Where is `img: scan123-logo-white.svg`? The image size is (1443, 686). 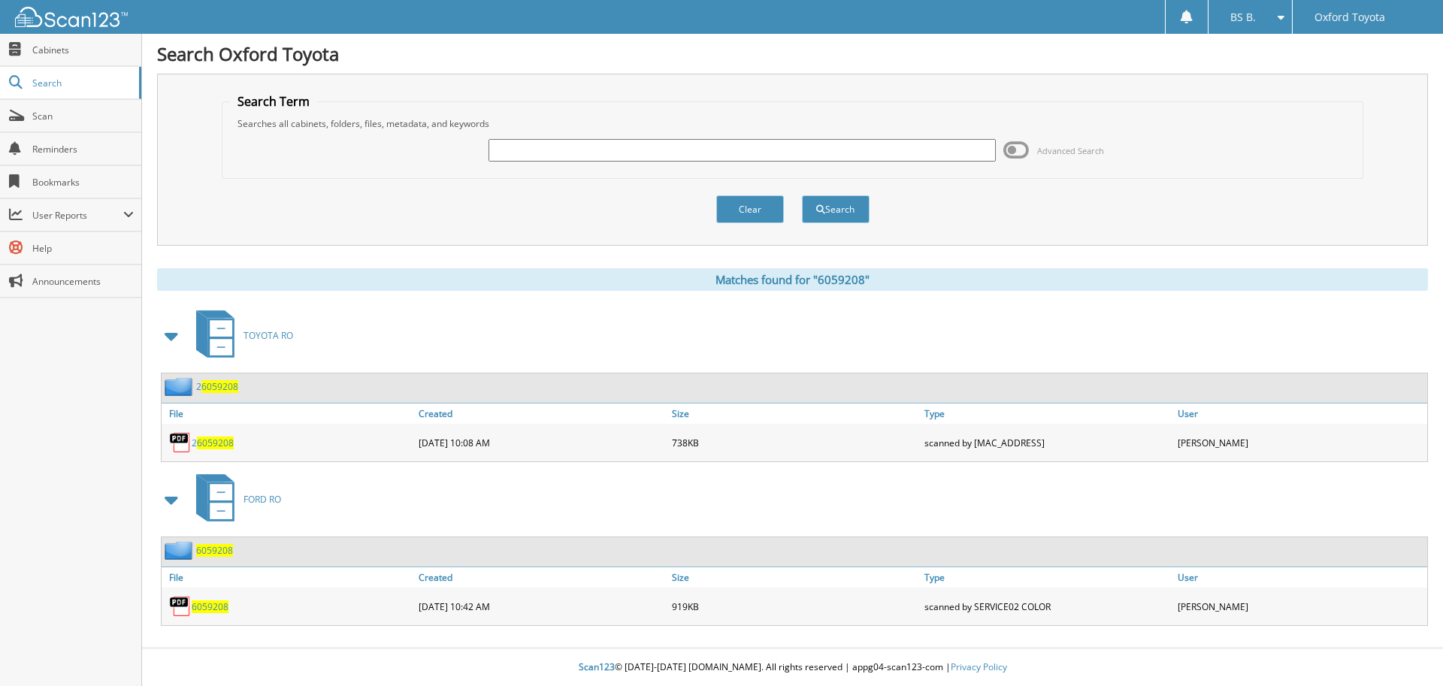
img: scan123-logo-white.svg is located at coordinates (71, 17).